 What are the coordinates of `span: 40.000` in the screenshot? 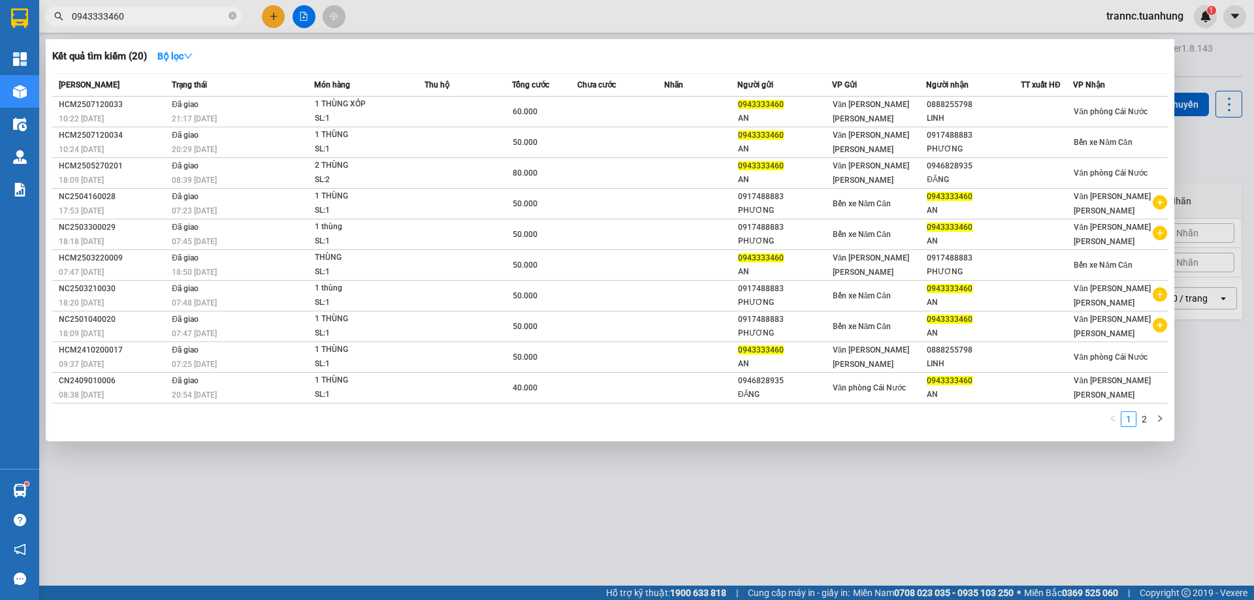 It's located at (525, 388).